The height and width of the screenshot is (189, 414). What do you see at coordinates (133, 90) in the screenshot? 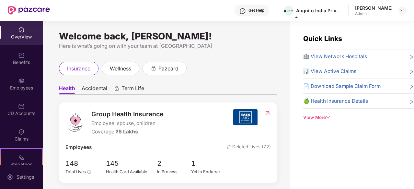
I see `span: Term Life` at bounding box center [133, 90].